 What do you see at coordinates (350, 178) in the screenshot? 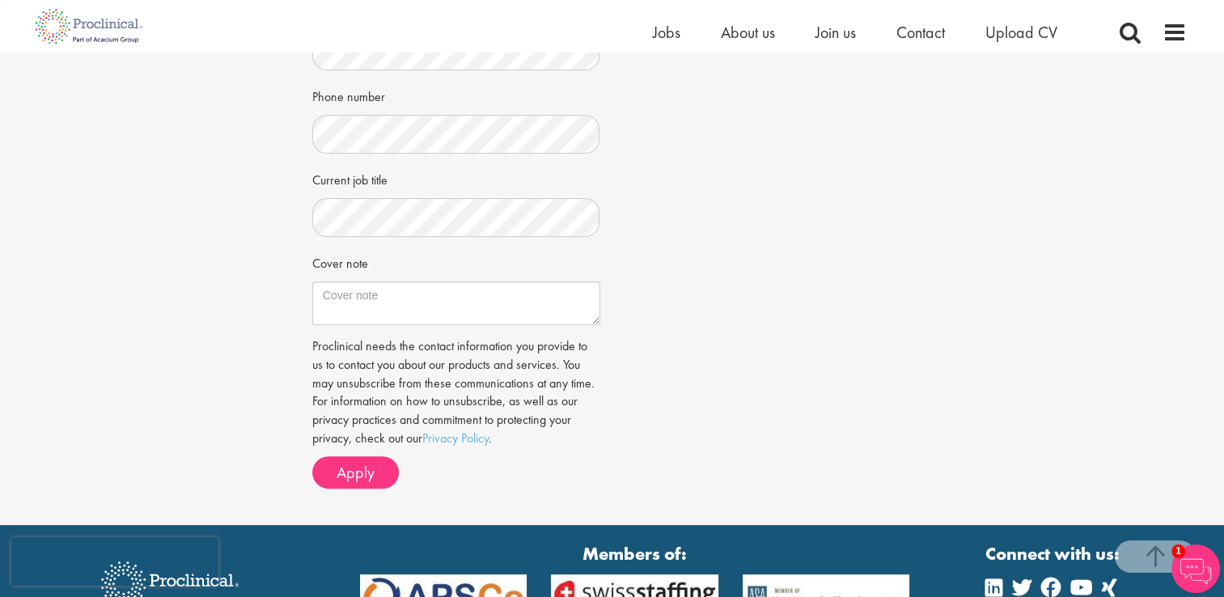
I see `label: Current job title` at bounding box center [350, 178].